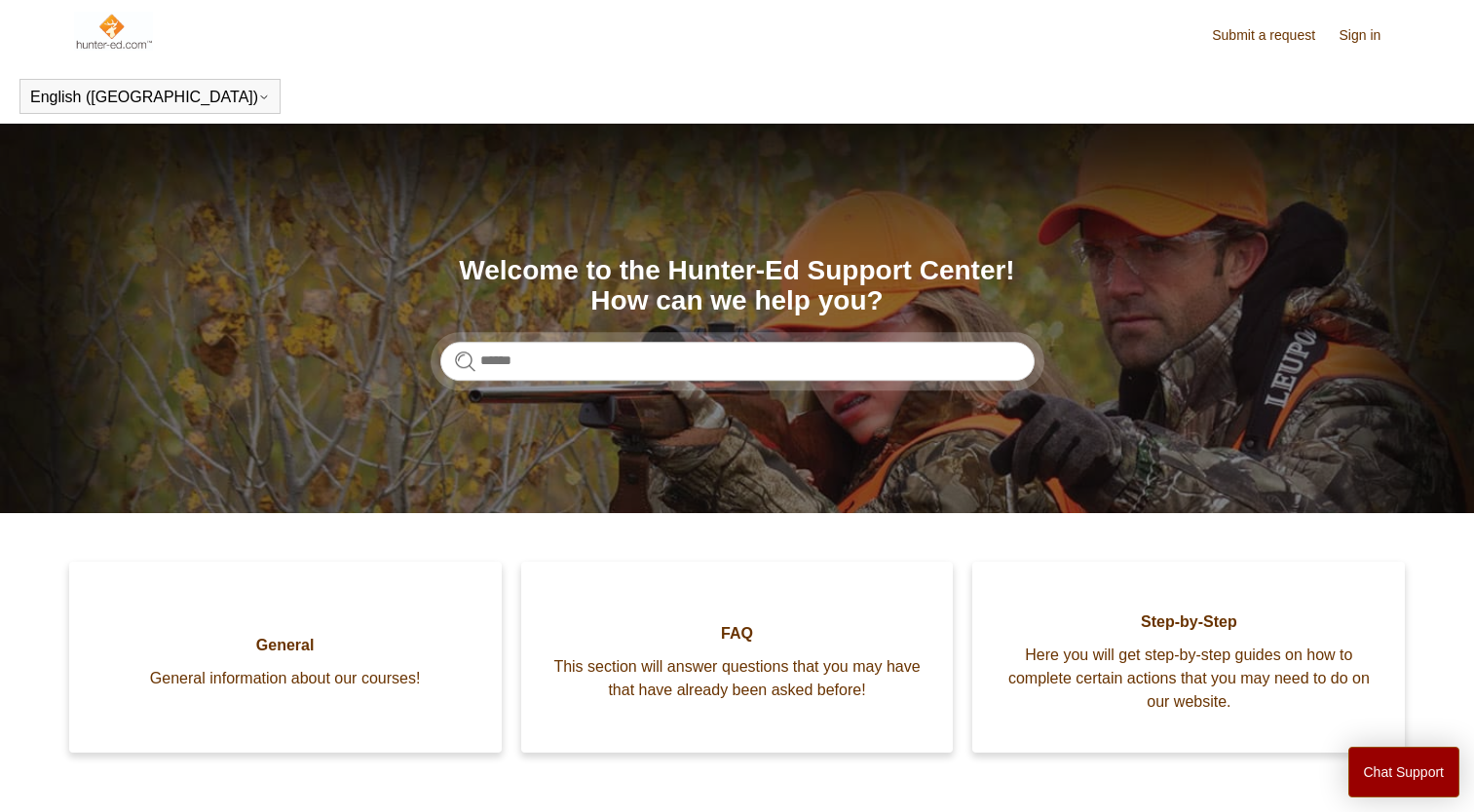 The image size is (1474, 812). Describe the element at coordinates (1188, 658) in the screenshot. I see `a: Step-by-Step Here you will get step-by-step guides on how to complete certain actions that you ma...` at that location.